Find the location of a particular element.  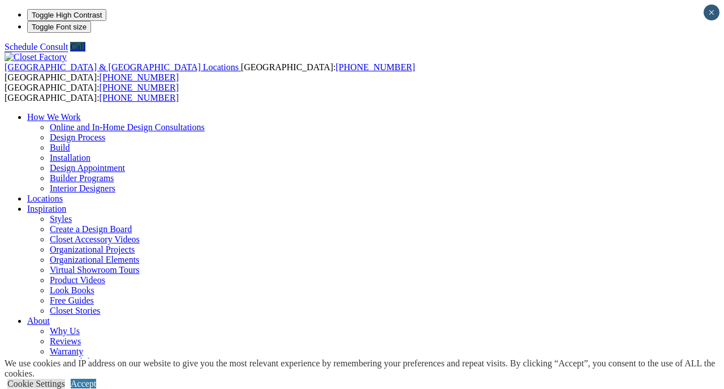

a: Builder Programs is located at coordinates (81, 178).